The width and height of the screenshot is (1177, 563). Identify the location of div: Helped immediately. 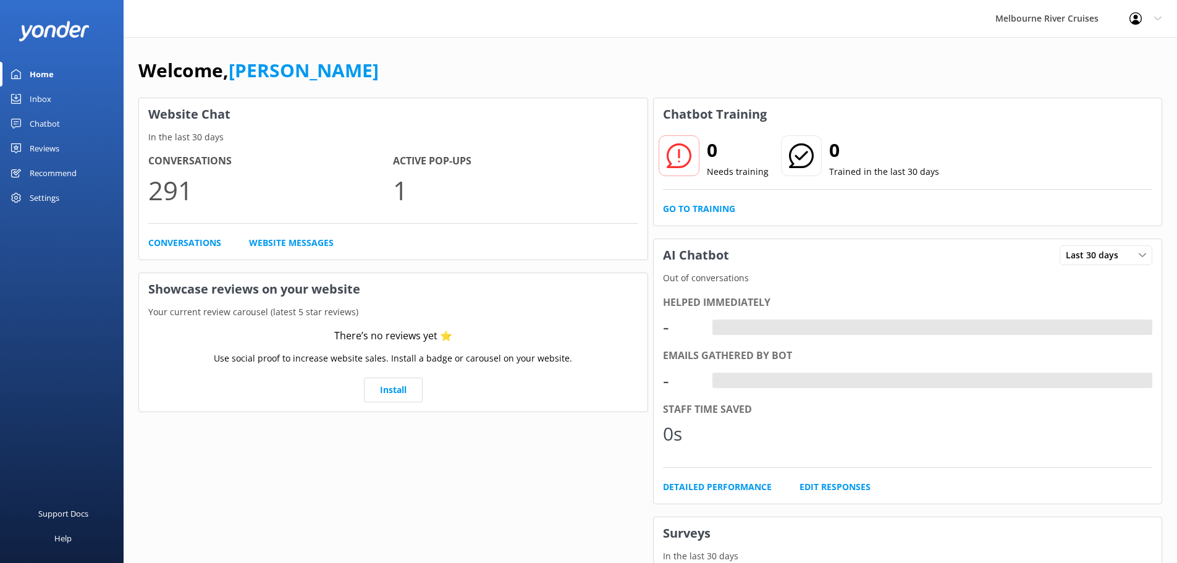
(908, 303).